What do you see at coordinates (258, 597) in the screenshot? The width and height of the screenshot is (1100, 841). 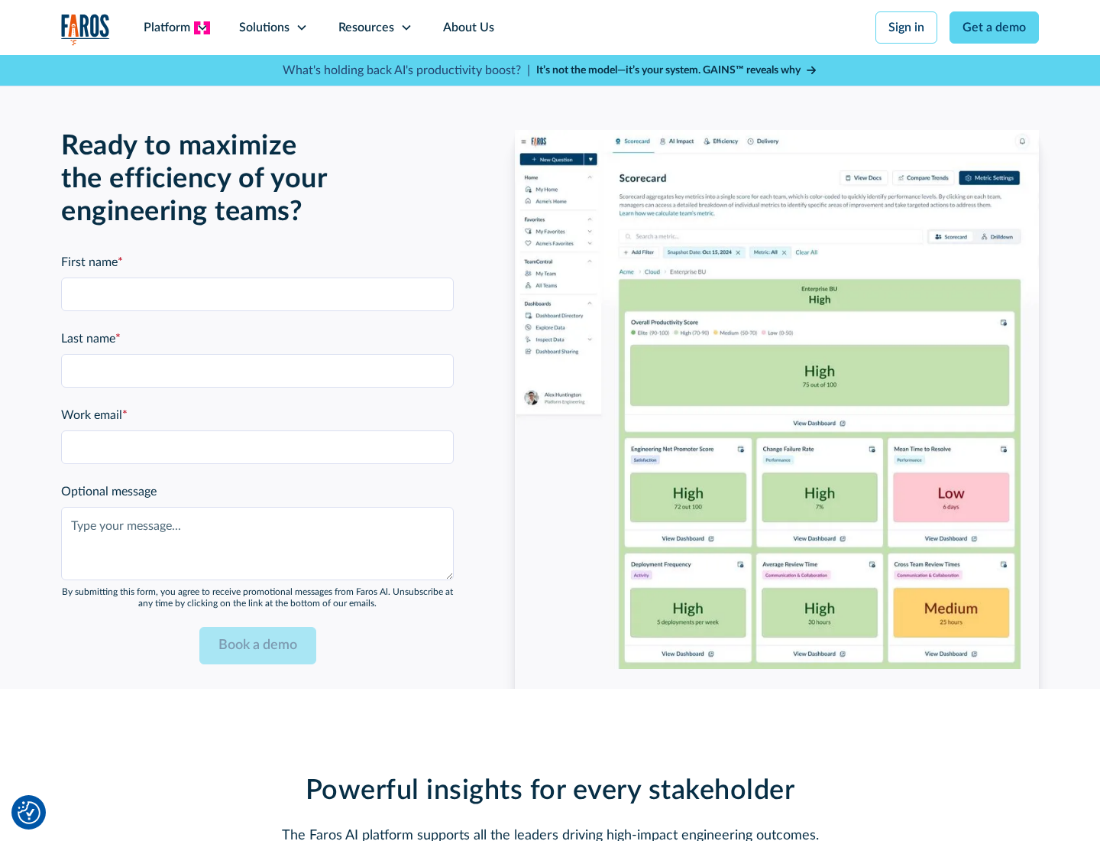 I see `div: By submitting this form, you agree to receive promotional messages from Faros Al. Unsubscribe at ...` at bounding box center [258, 597].